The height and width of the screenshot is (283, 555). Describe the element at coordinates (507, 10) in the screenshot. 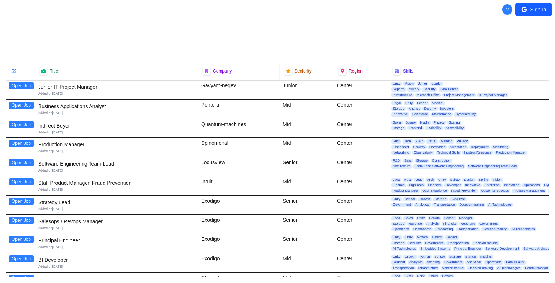

I see `button: About Techjobs` at that location.